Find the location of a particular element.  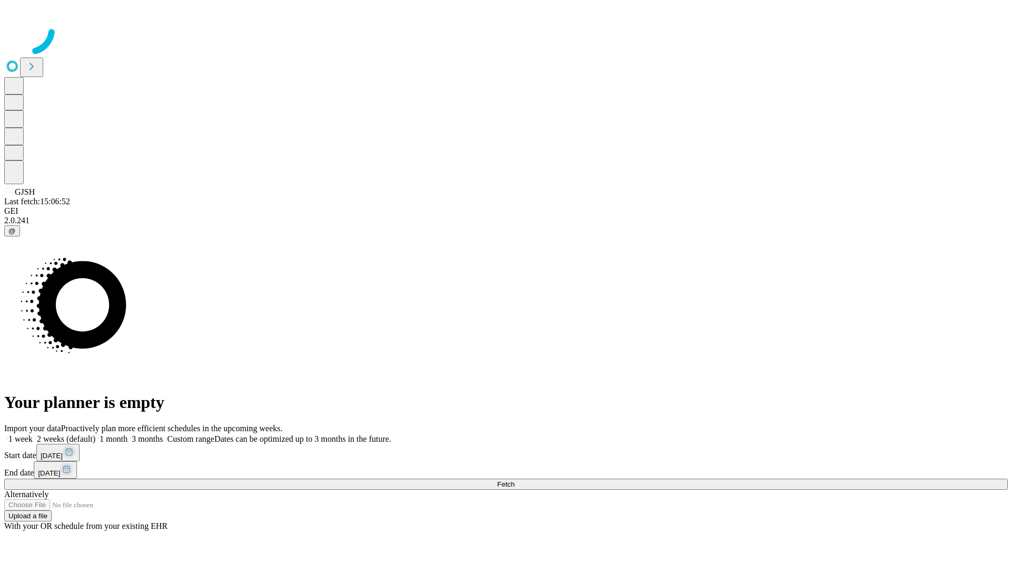

span: Import your data is located at coordinates (33, 428).